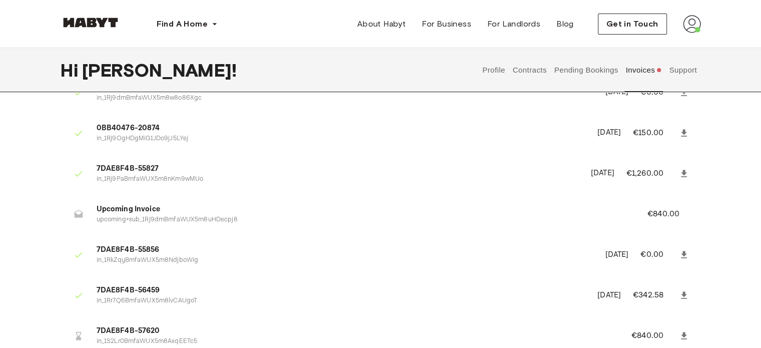  Describe the element at coordinates (182, 24) in the screenshot. I see `span: Find A Home` at that location.